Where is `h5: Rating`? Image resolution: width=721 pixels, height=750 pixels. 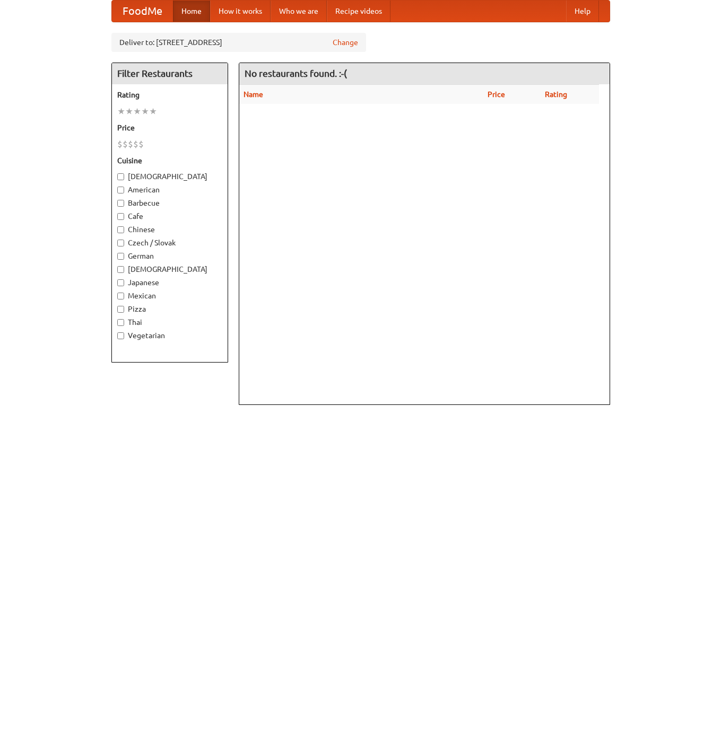
h5: Rating is located at coordinates (170, 95).